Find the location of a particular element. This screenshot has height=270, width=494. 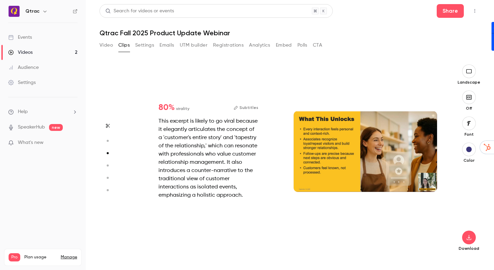

span: Help is located at coordinates (23, 112).